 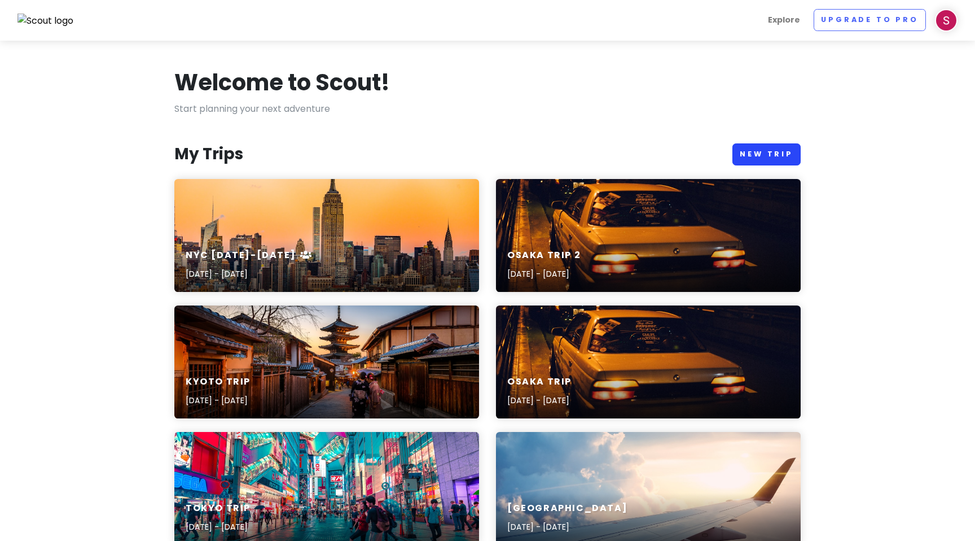 What do you see at coordinates (488, 109) in the screenshot?
I see `p: Start planning your next adventure` at bounding box center [488, 109].